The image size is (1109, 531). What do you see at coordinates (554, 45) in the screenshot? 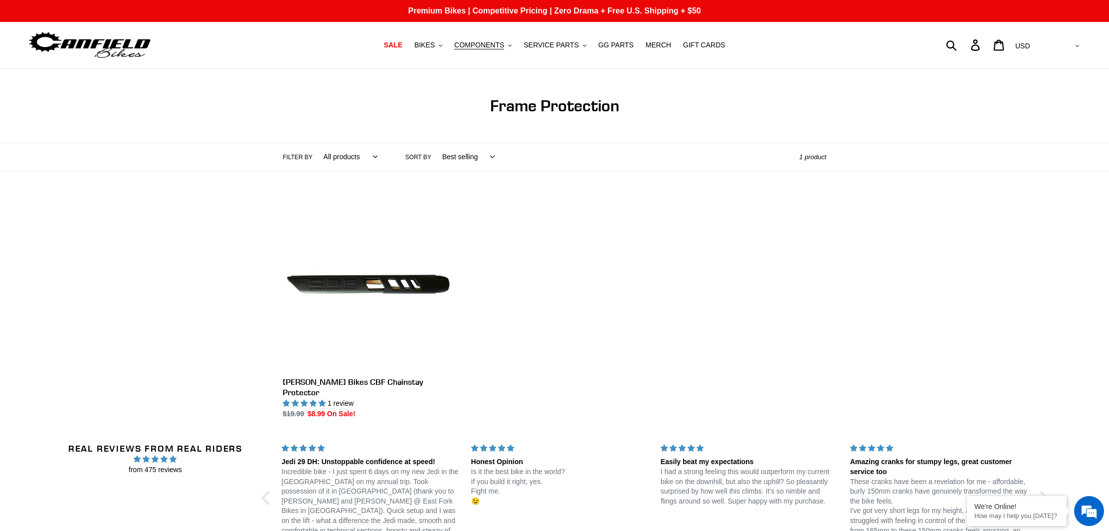
I see `button: SERVICE PARTS` at bounding box center [554, 45].